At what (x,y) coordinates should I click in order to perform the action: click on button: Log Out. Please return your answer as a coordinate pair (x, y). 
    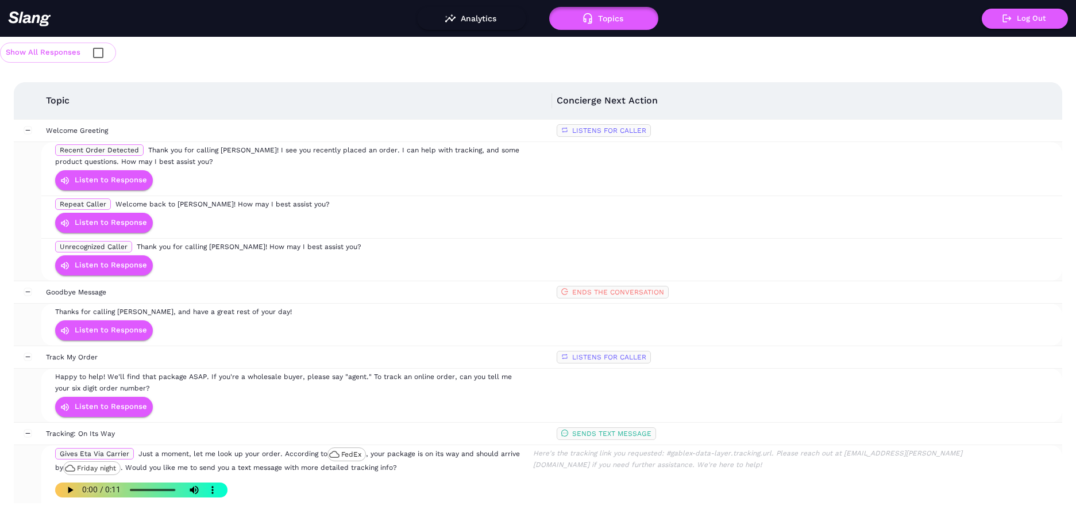
    Looking at the image, I should click on (1025, 18).